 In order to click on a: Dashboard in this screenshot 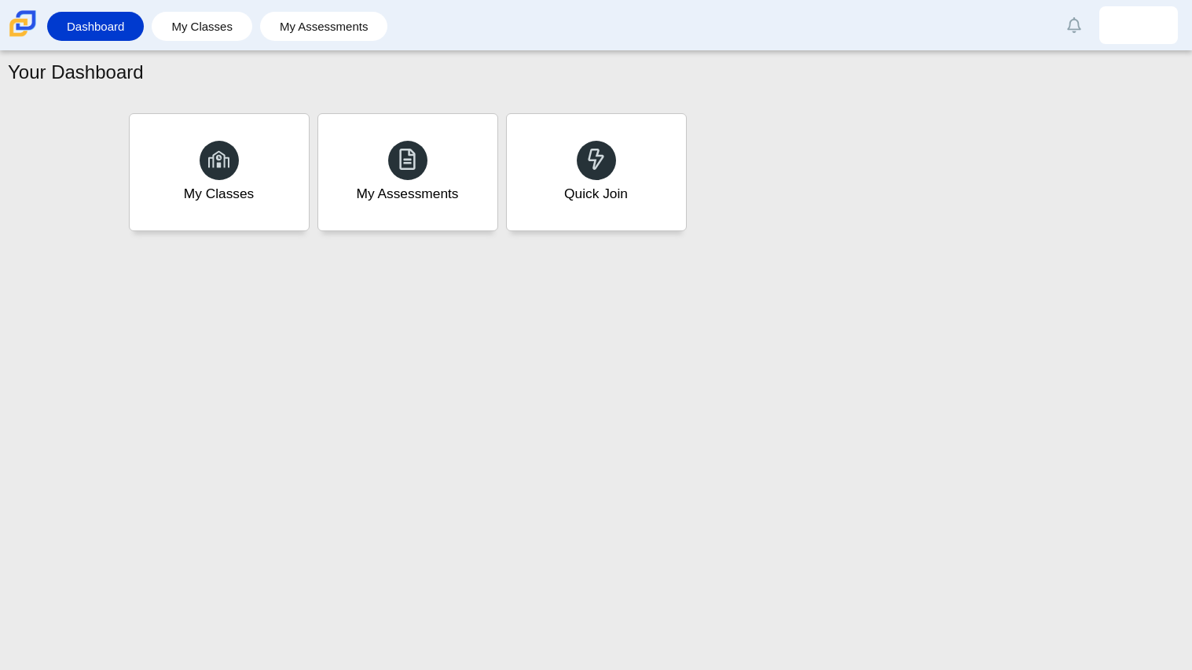, I will do `click(95, 26)`.